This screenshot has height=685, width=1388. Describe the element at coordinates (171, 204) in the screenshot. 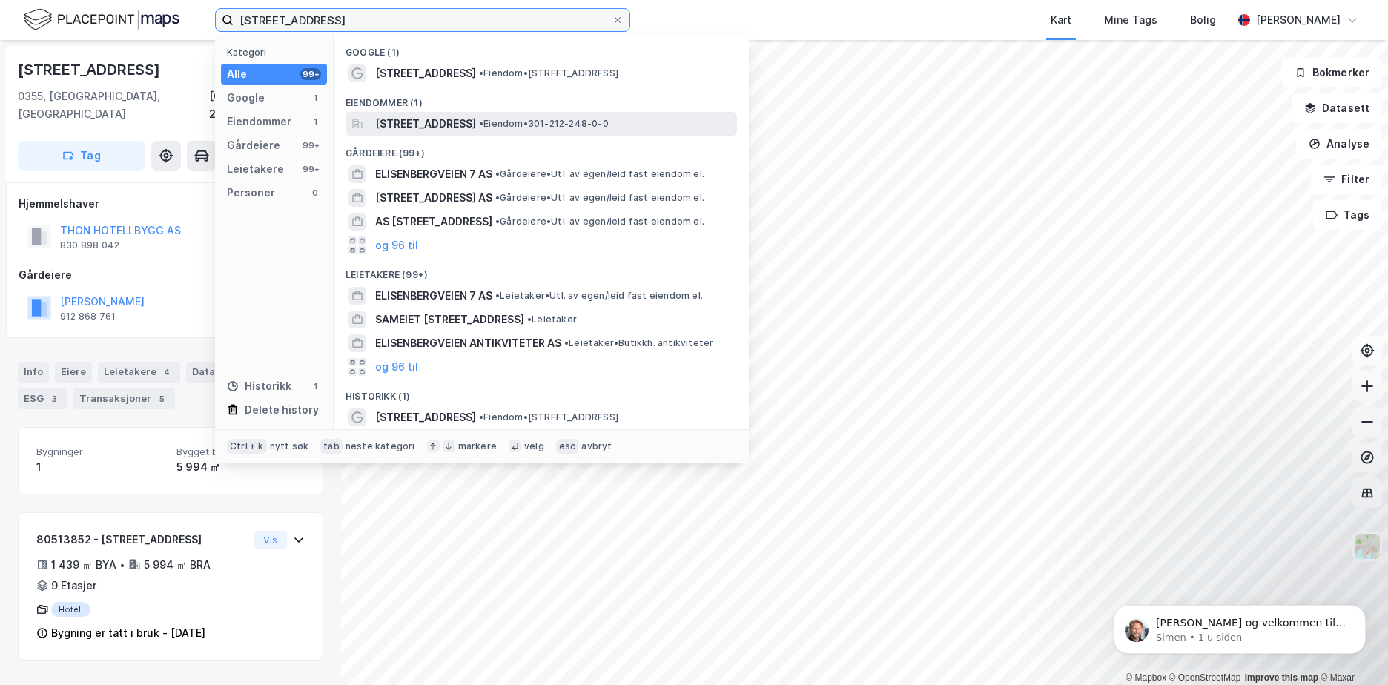

I see `div: Hjemmelshaver` at that location.